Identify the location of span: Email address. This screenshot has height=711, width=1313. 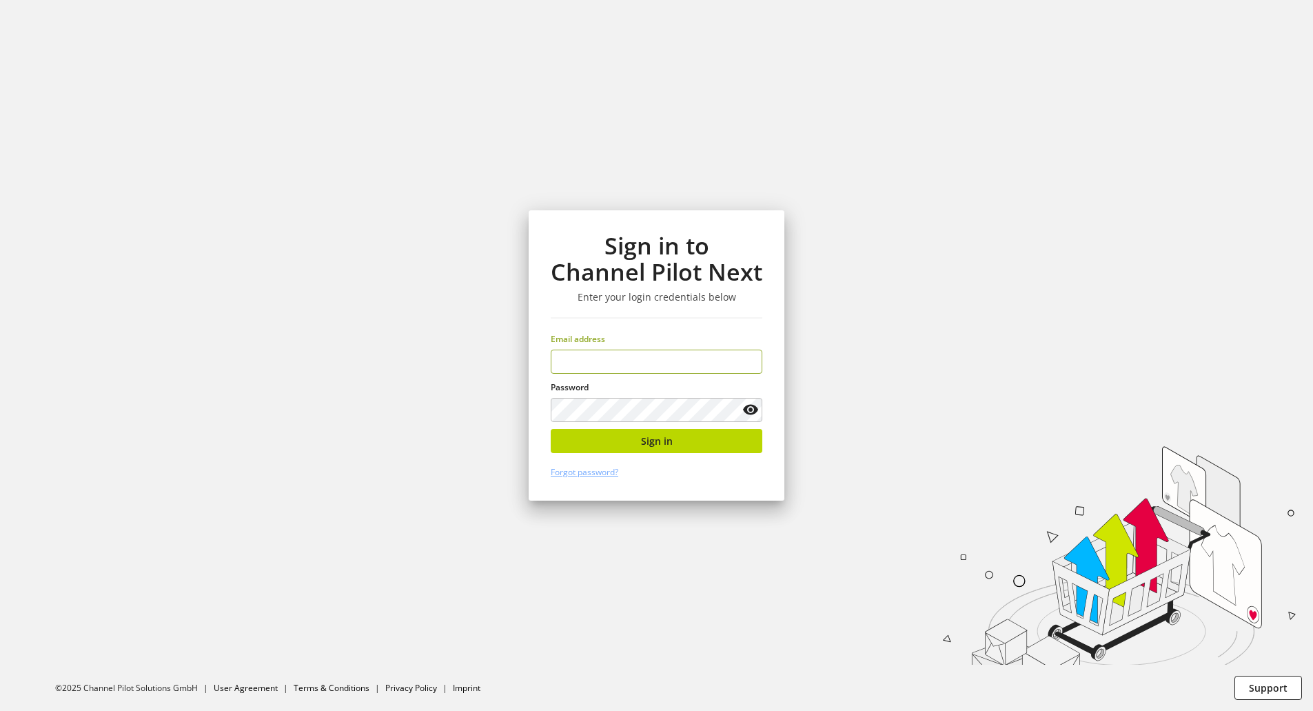
(578, 338).